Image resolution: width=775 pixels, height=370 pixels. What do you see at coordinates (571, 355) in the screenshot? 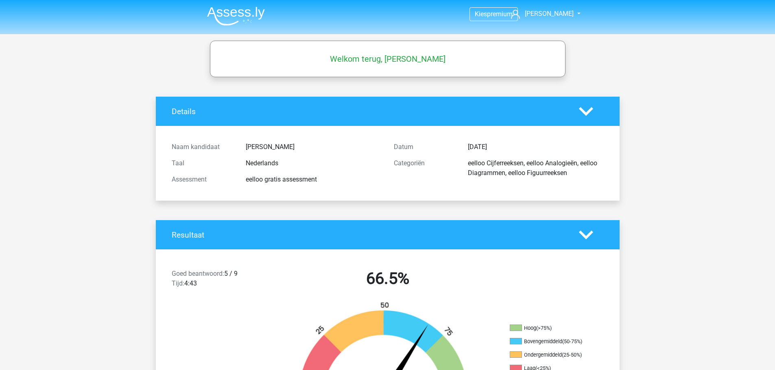
I see `div: (25-50%)` at bounding box center [571, 355].